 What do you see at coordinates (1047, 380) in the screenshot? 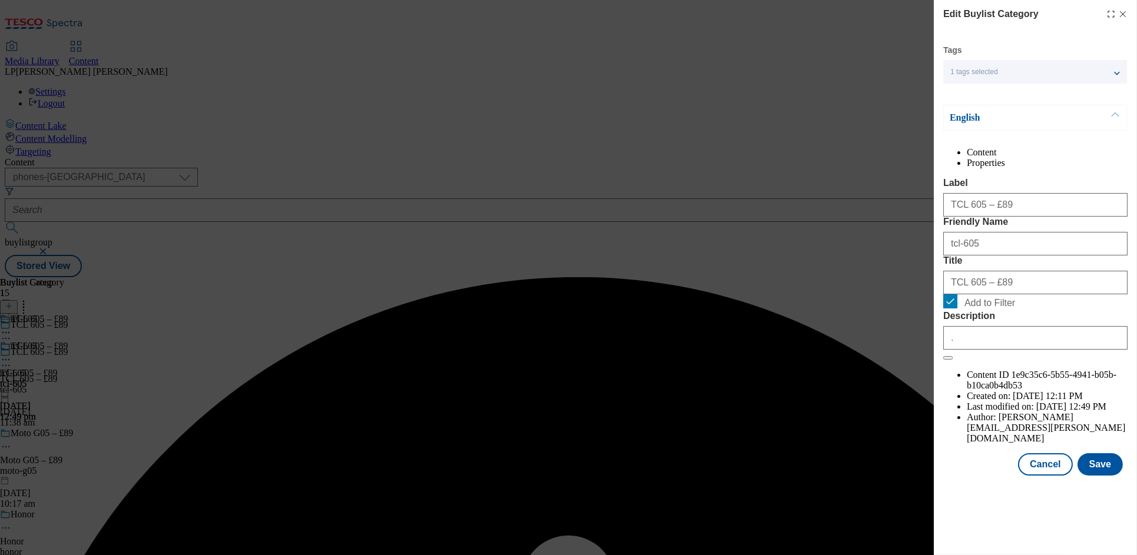
I see `li: Content ID` at bounding box center [1047, 380].